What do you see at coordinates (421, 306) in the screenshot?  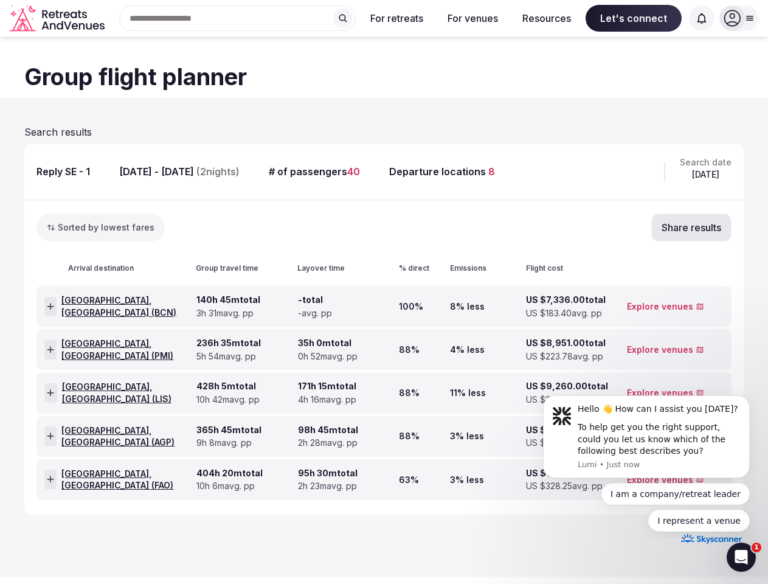 I see `div: 100%` at bounding box center [421, 306].